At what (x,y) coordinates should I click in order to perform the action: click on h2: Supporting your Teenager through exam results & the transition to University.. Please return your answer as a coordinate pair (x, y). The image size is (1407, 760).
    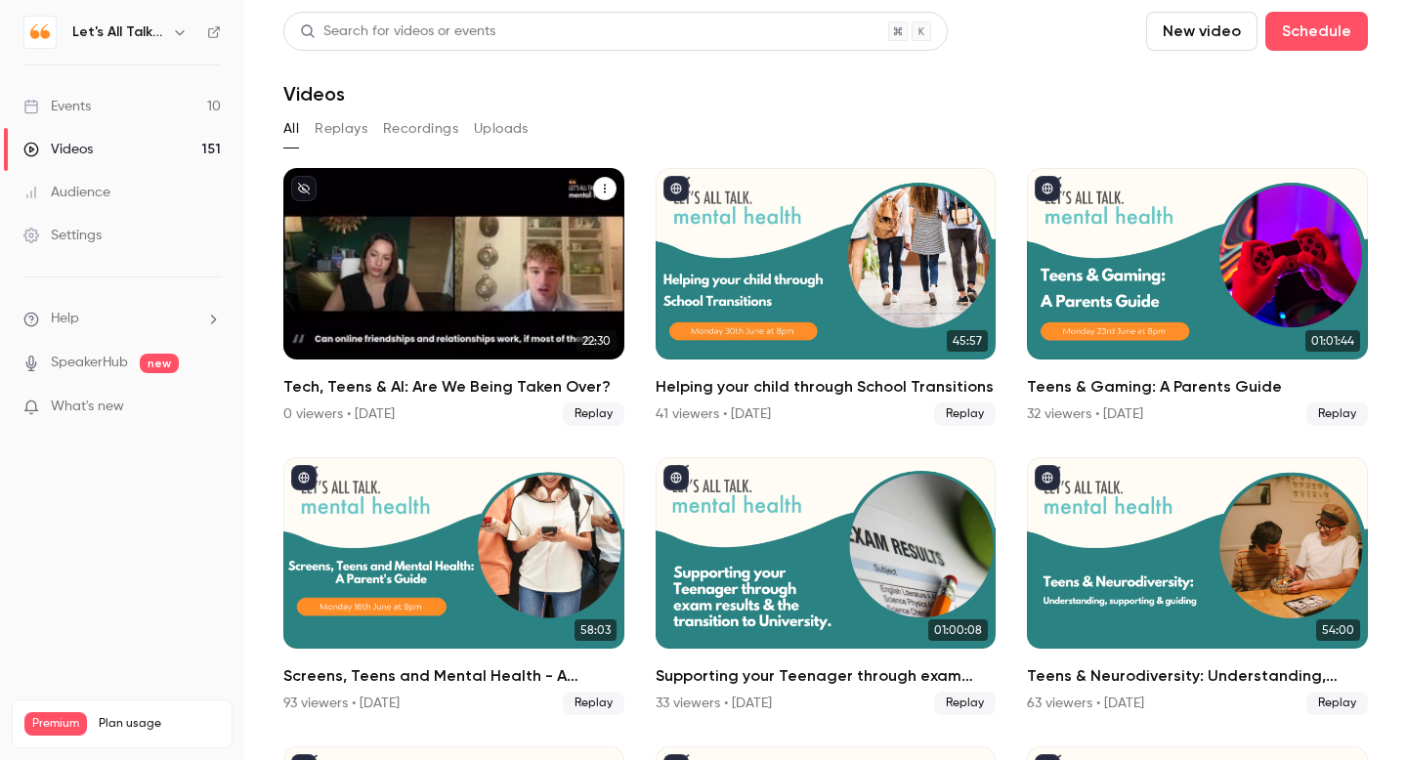
    Looking at the image, I should click on (826, 676).